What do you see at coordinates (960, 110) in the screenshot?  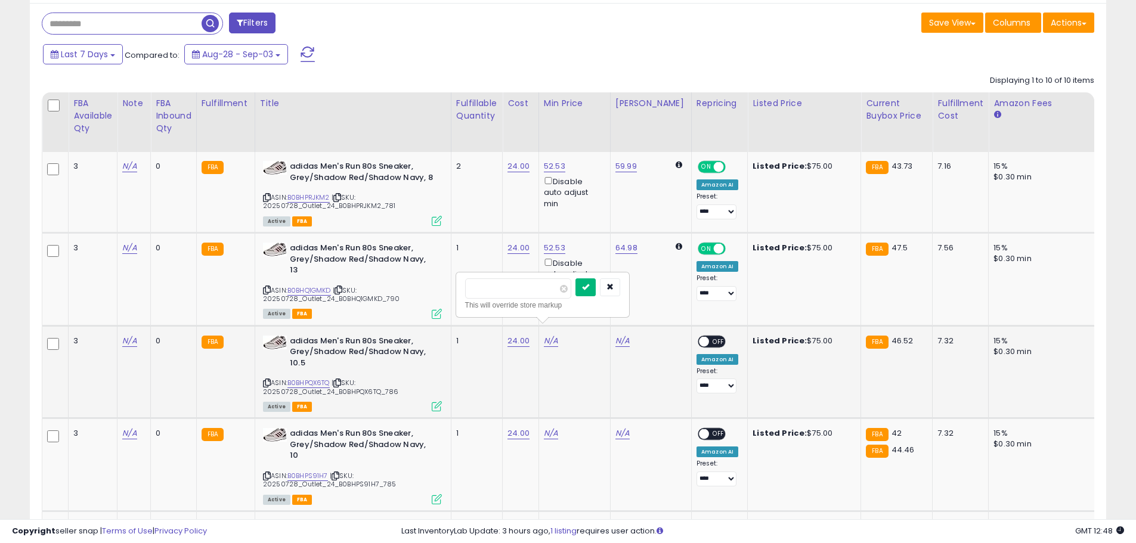 I see `div: Fulfillment Cost` at bounding box center [960, 110].